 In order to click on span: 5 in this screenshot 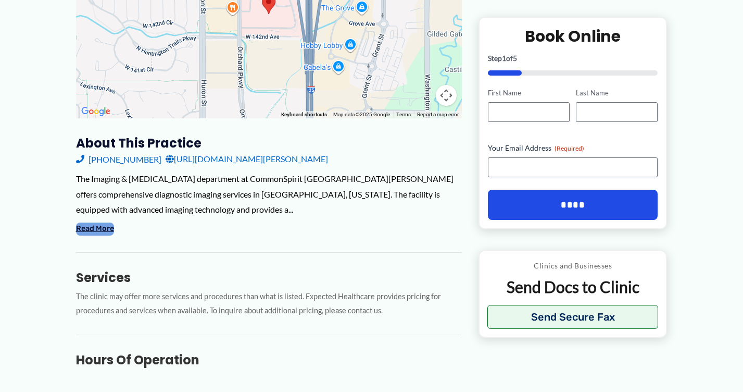, I will do `click(515, 58)`.